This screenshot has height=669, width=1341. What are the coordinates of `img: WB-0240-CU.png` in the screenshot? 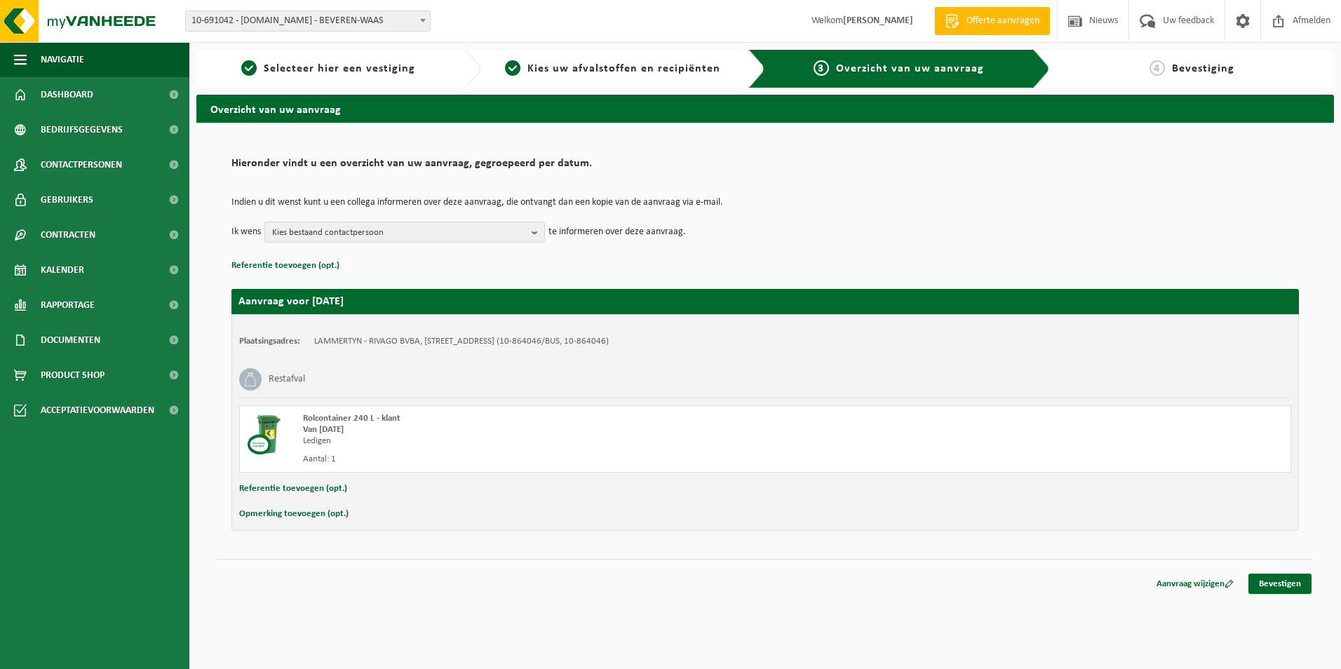 It's located at (268, 434).